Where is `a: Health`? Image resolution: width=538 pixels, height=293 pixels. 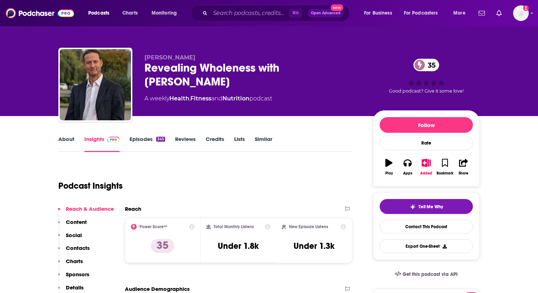
a: Health is located at coordinates (179, 98).